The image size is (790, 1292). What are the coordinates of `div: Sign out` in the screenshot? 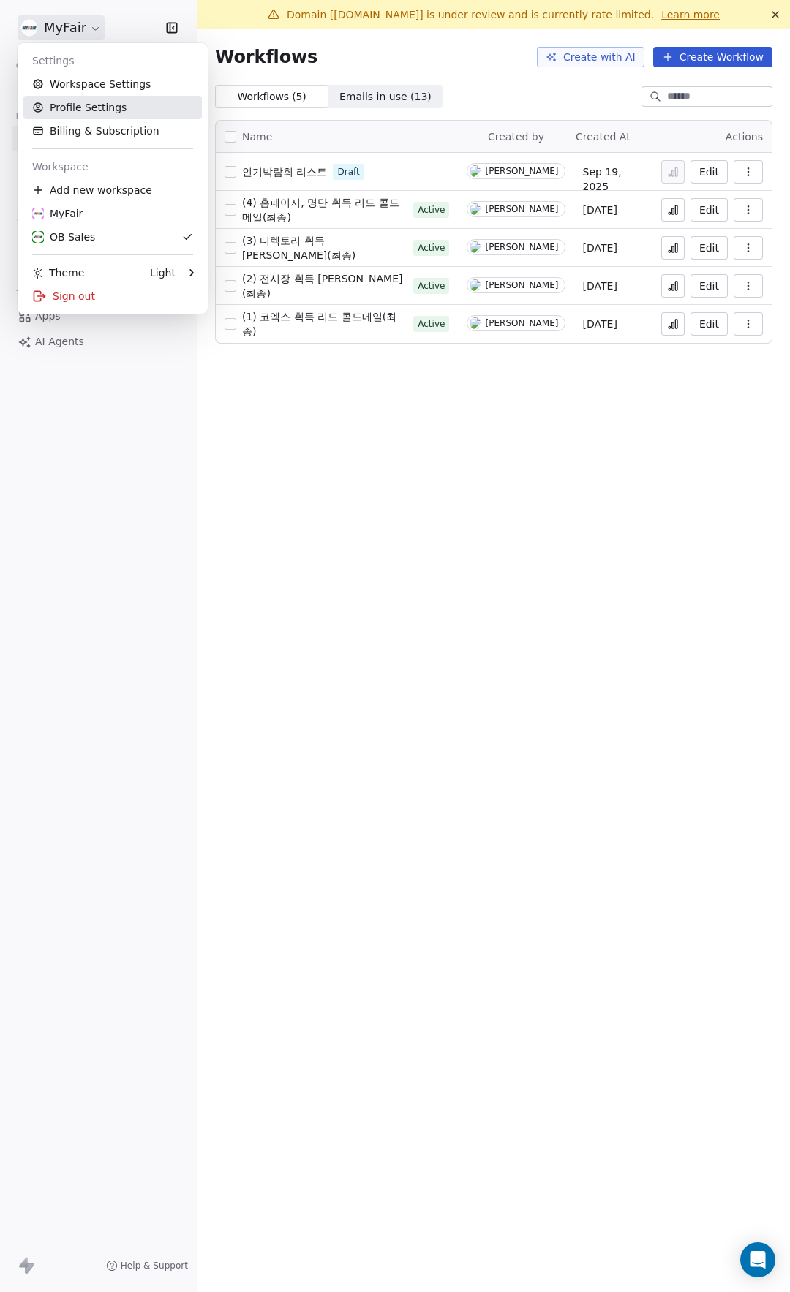 It's located at (113, 296).